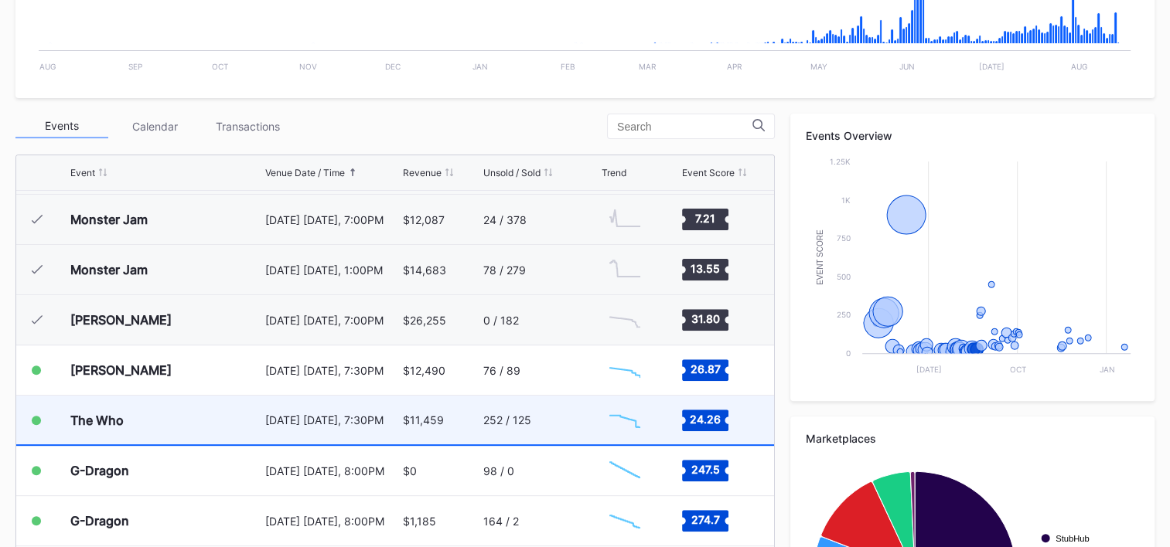  Describe the element at coordinates (647, 66) in the screenshot. I see `text: Mar` at that location.